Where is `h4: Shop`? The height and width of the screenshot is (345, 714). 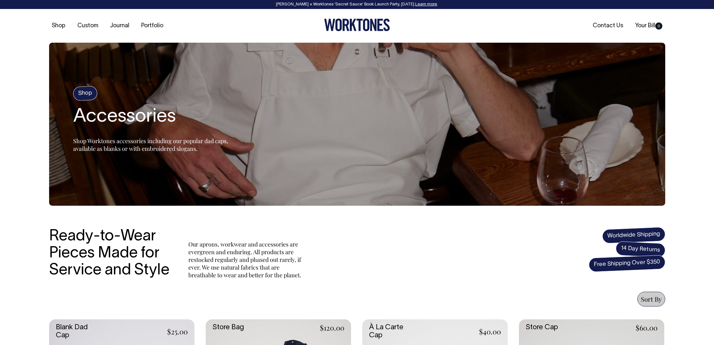 h4: Shop is located at coordinates (85, 93).